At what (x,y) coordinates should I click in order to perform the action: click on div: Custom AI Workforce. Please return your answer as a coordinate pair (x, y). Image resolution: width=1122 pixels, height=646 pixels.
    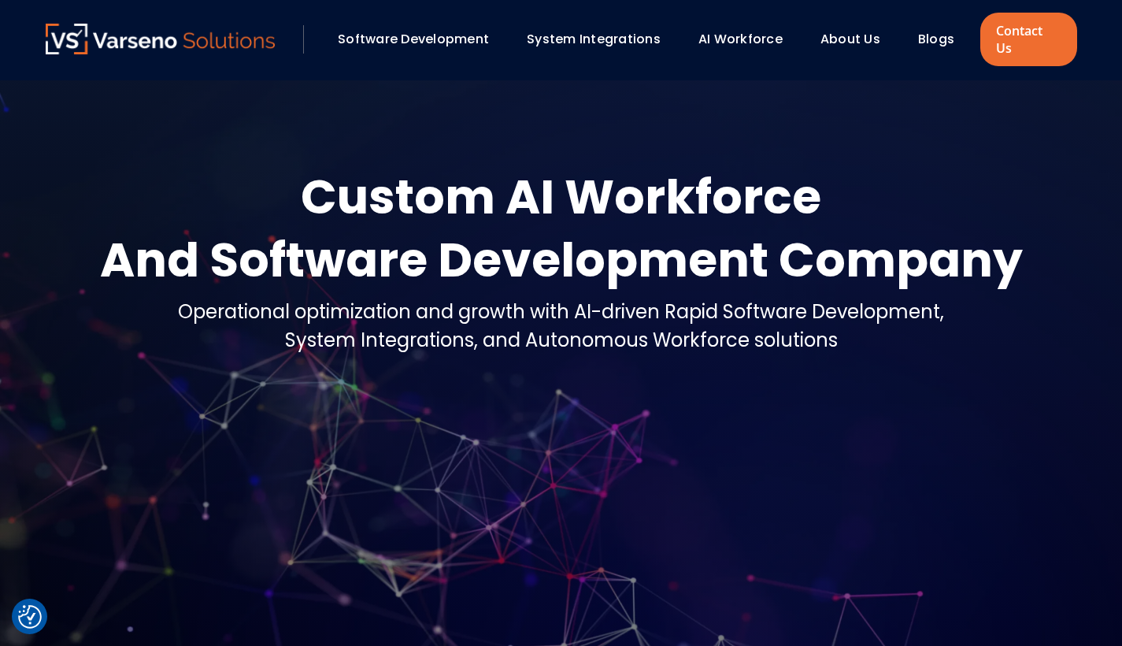
    Looking at the image, I should click on (561, 197).